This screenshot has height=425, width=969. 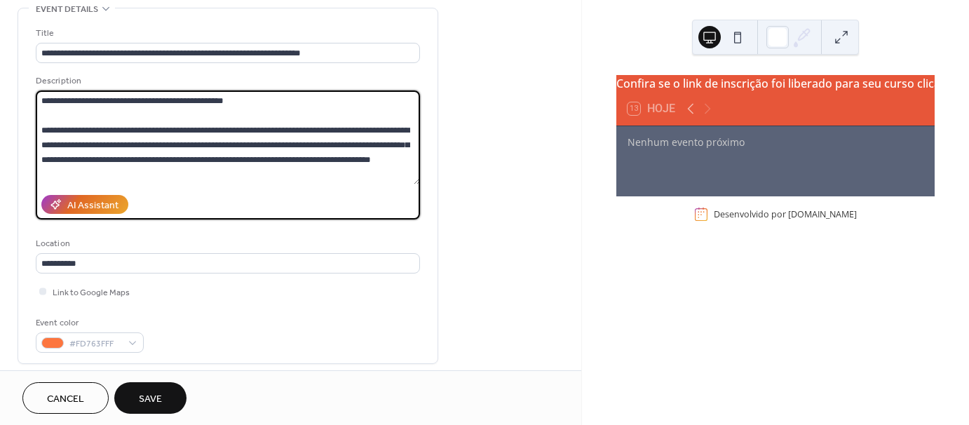 I want to click on button: Save, so click(x=150, y=398).